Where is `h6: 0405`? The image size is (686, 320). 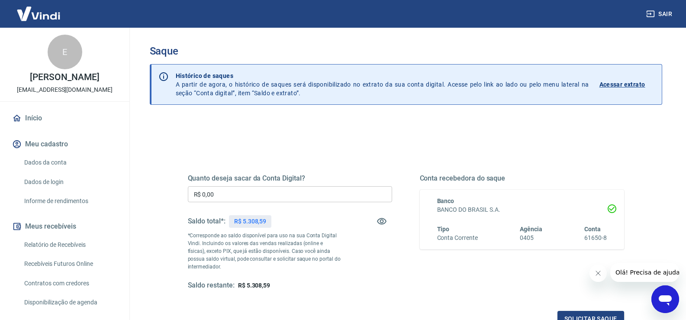 h6: 0405 is located at coordinates (531, 238).